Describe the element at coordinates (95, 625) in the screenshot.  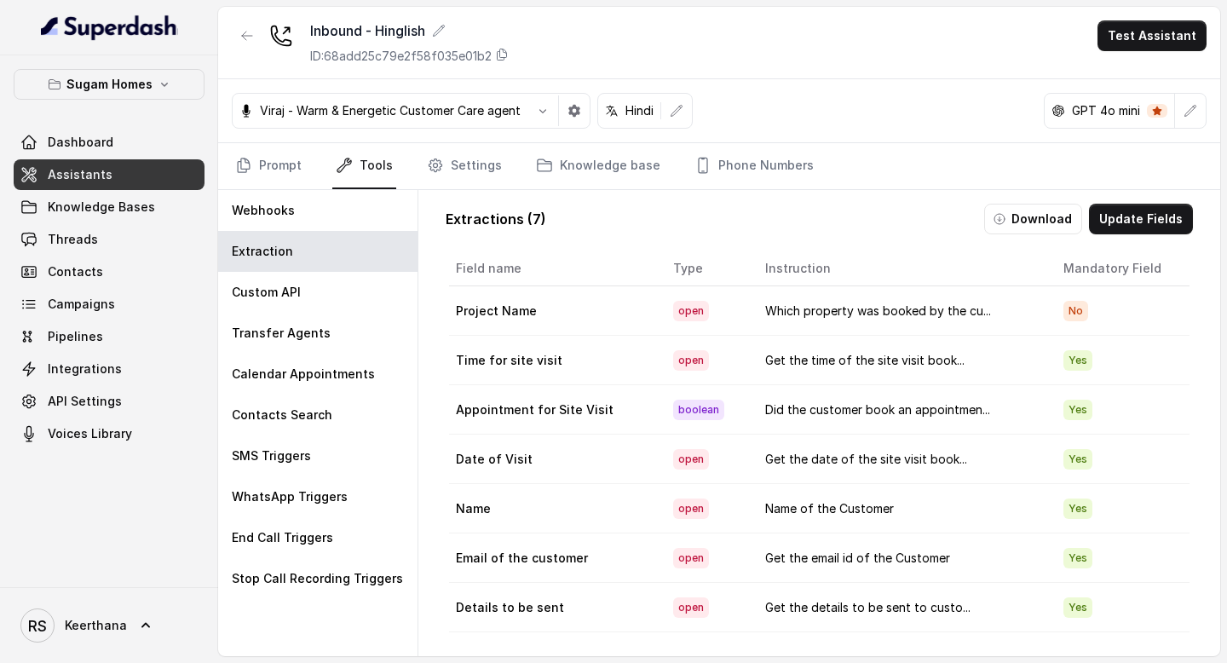
I see `span: Keerthana` at that location.